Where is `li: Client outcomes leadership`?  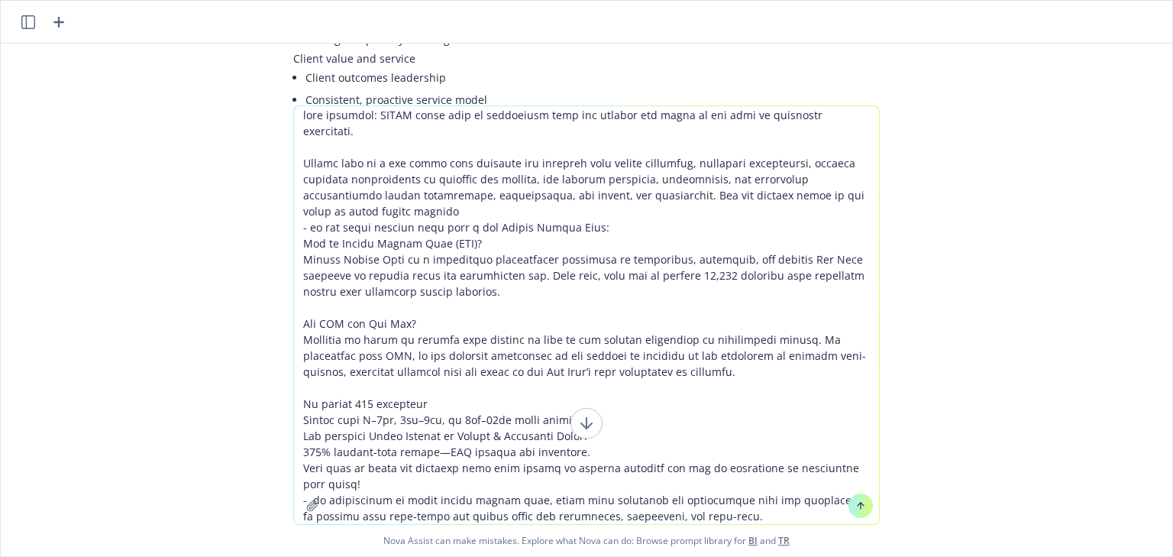 li: Client outcomes leadership is located at coordinates (589, 77).